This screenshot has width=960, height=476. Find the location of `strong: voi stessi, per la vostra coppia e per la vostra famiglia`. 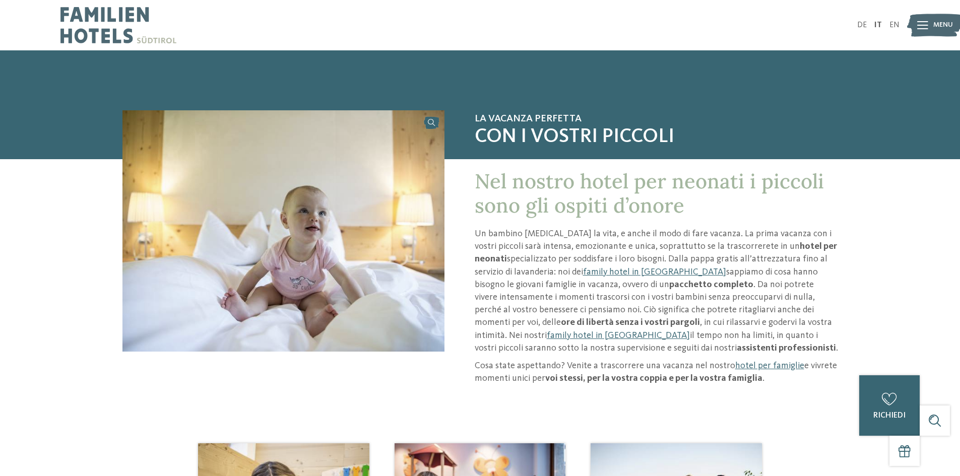

strong: voi stessi, per la vostra coppia e per la vostra famiglia is located at coordinates (654, 379).